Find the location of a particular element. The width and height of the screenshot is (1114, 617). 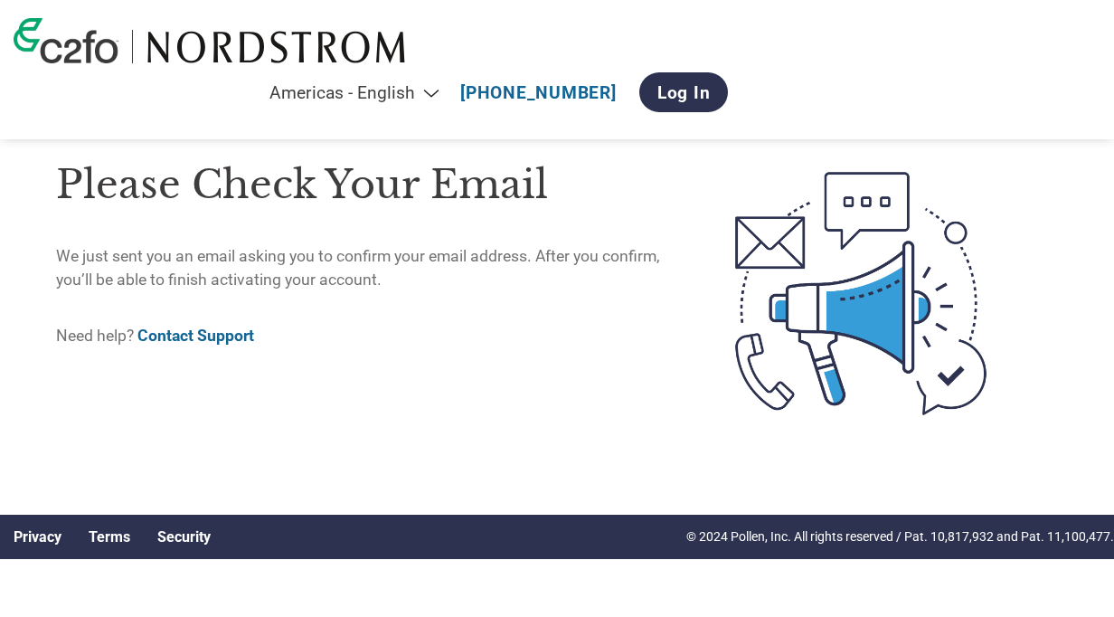

img: open-email is located at coordinates (861, 294).